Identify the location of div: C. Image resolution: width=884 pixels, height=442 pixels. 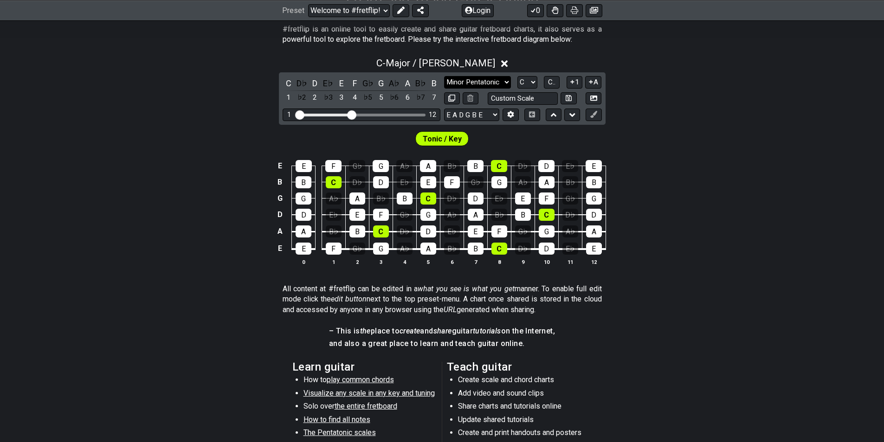
(428, 199).